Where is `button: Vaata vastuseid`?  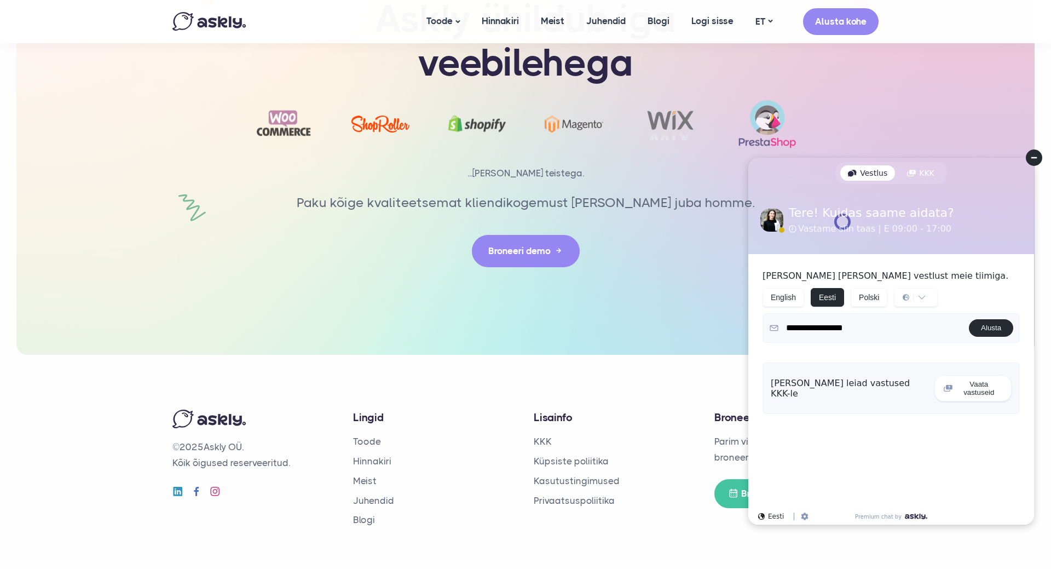 button: Vaata vastuseid is located at coordinates (233, 239).